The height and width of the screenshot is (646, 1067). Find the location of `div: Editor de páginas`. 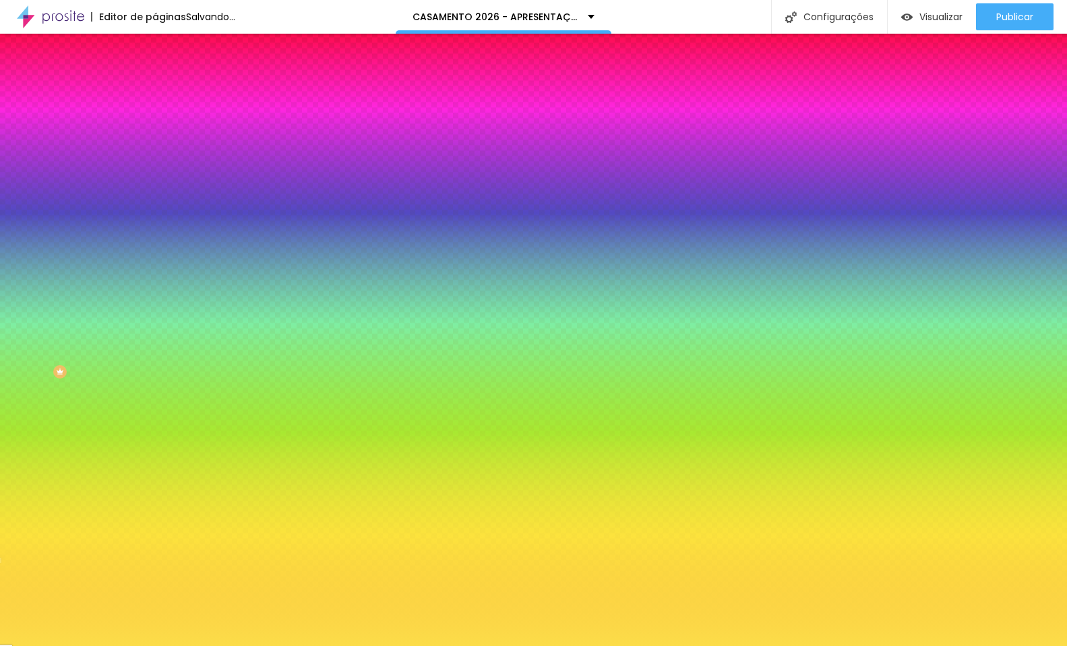

div: Editor de páginas is located at coordinates (138, 17).